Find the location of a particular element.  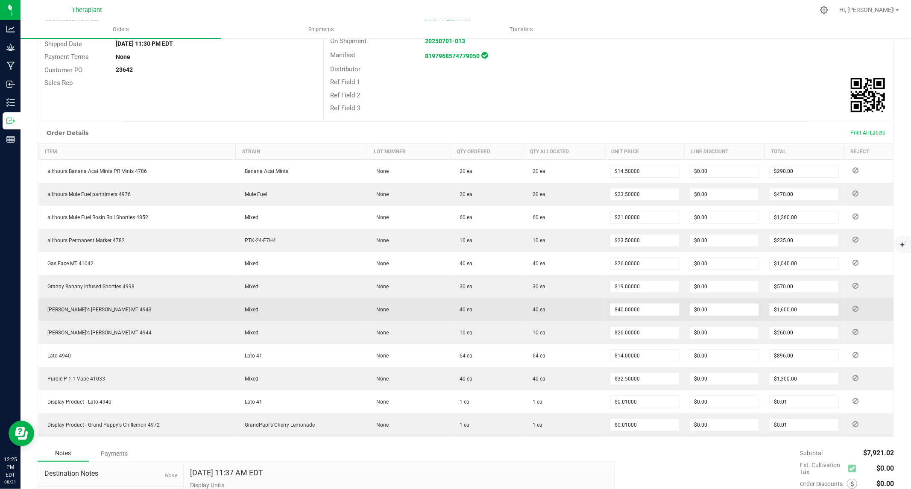

span: $7,921.02 is located at coordinates (878, 453).